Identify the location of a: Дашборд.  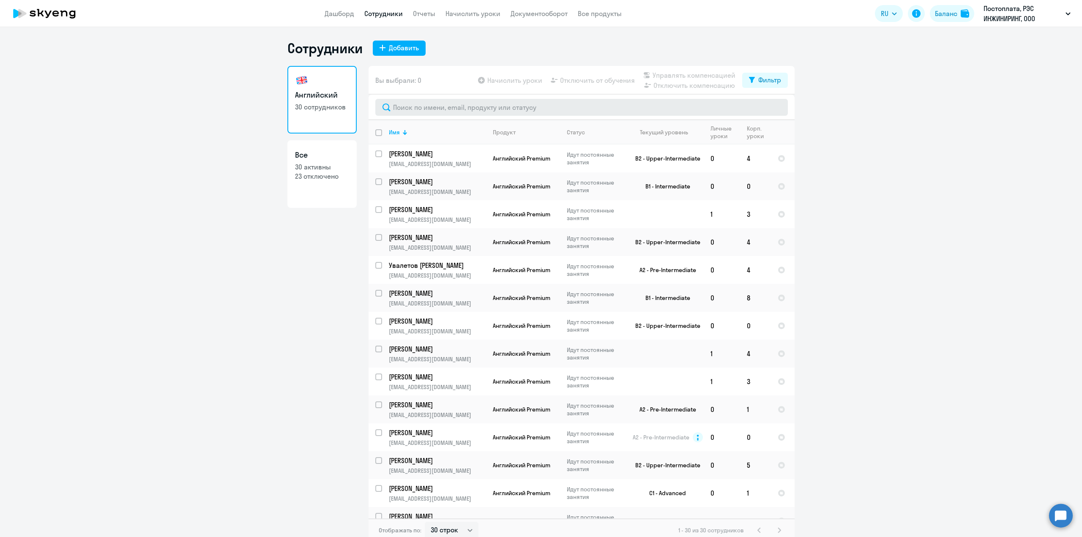
(339, 14).